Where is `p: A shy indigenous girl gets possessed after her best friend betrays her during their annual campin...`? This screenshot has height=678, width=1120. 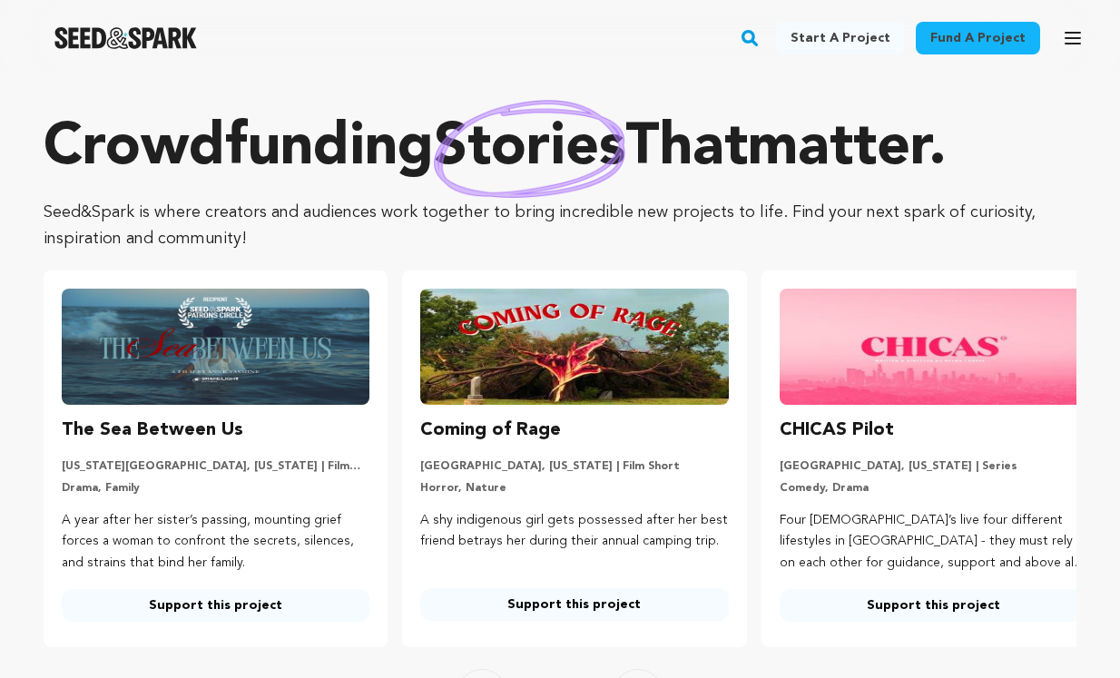 p: A shy indigenous girl gets possessed after her best friend betrays her during their annual campin... is located at coordinates (574, 532).